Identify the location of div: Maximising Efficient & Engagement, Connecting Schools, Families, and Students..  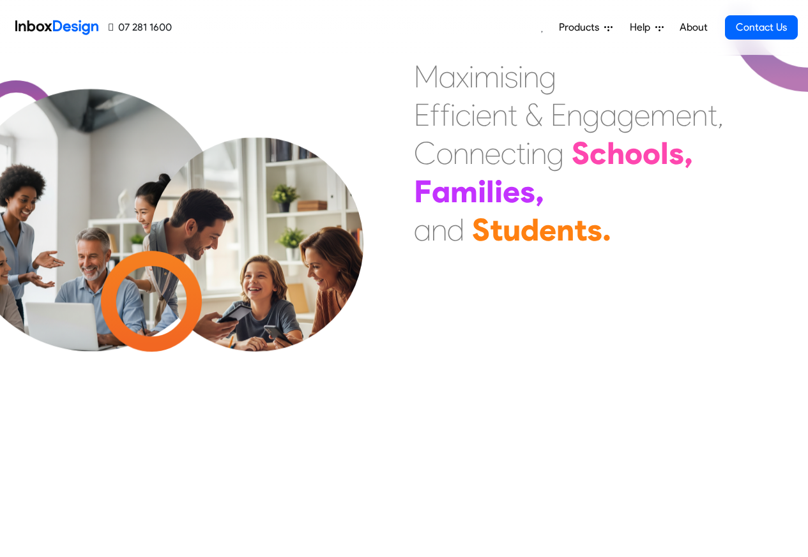
(568, 153).